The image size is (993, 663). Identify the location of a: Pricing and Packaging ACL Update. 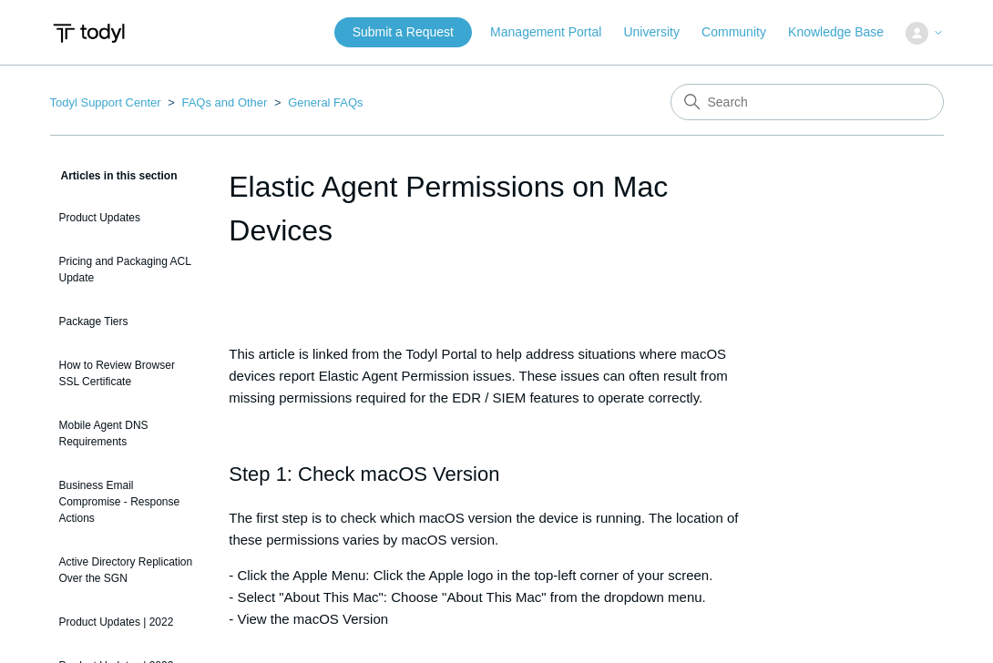
(126, 270).